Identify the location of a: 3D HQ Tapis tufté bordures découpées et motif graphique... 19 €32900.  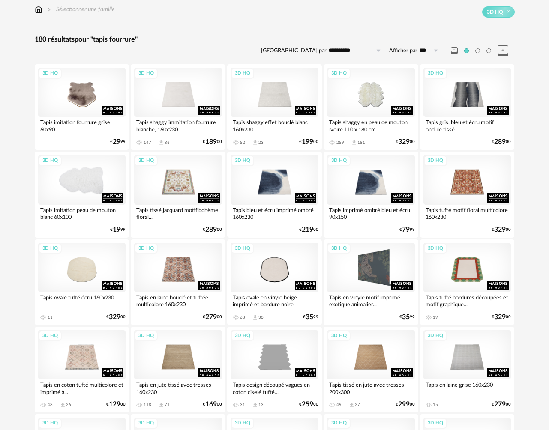
(467, 283).